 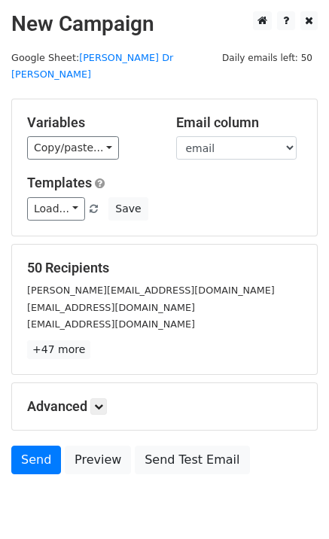 What do you see at coordinates (164, 407) in the screenshot?
I see `h5: Advanced` at bounding box center [164, 407].